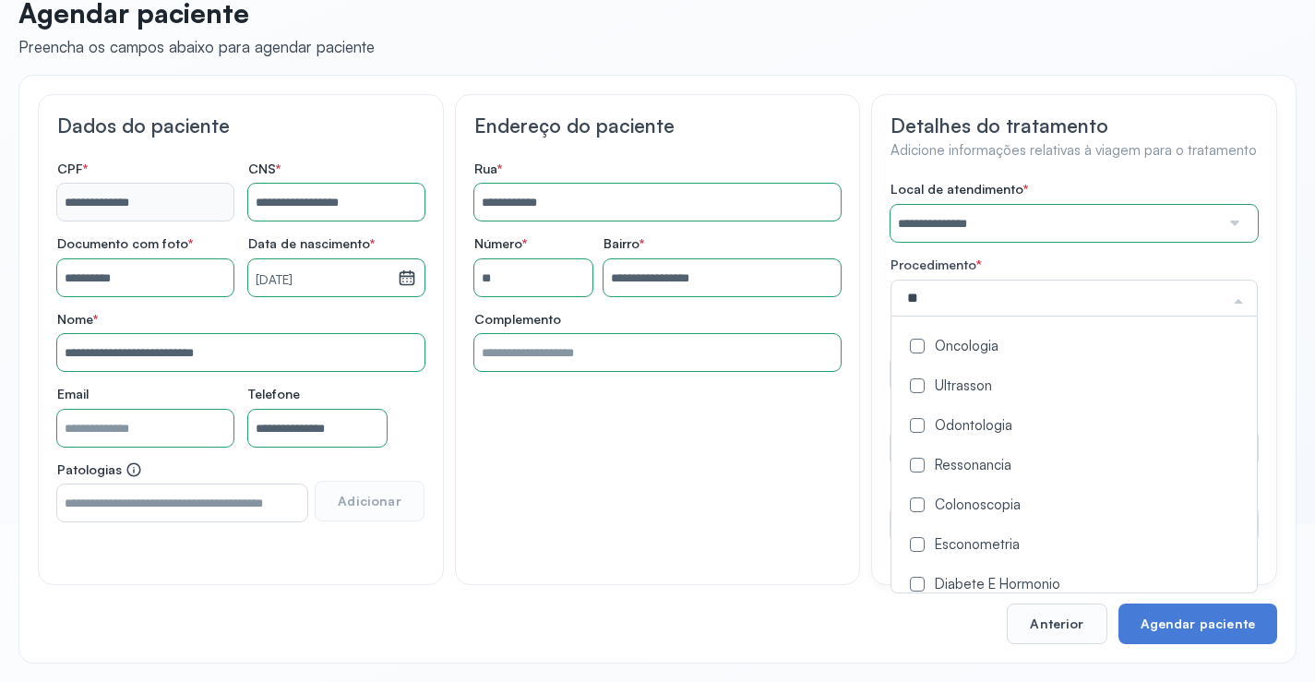  I want to click on span: Telefone, so click(274, 394).